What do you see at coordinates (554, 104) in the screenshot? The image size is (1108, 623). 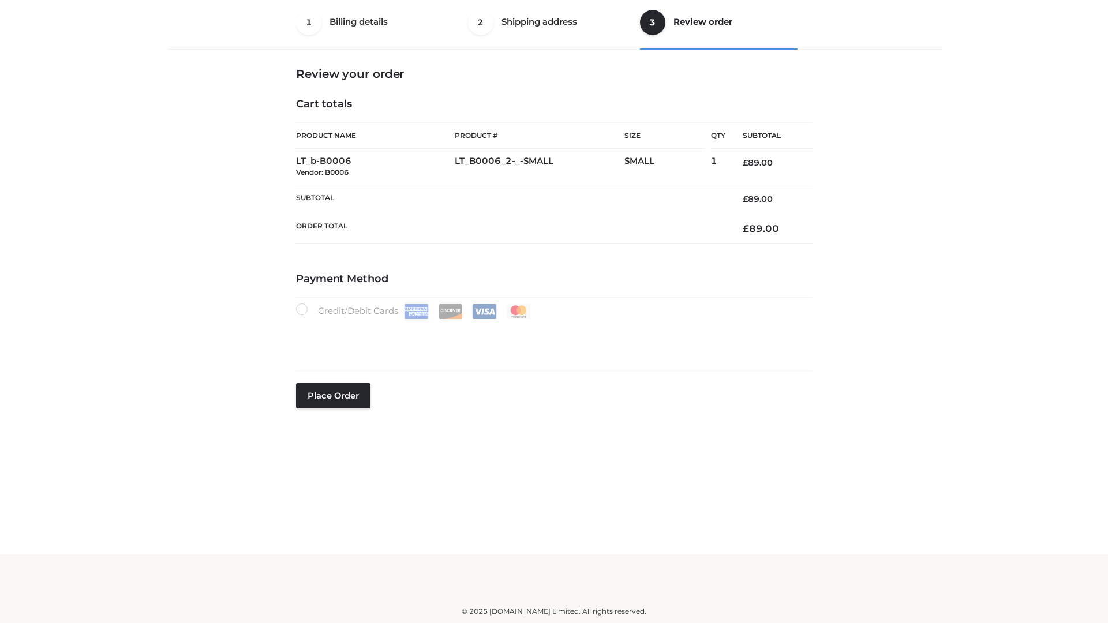 I see `h4: Cart totals` at bounding box center [554, 104].